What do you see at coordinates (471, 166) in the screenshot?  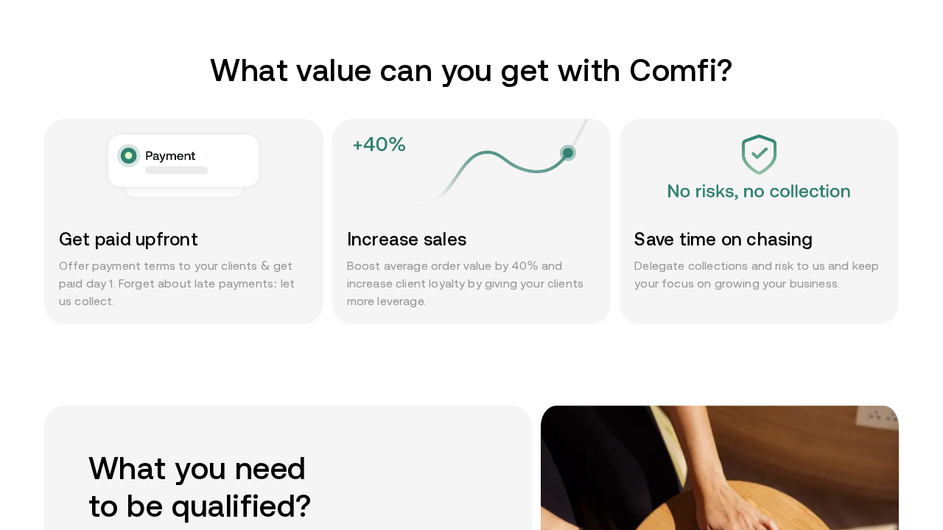 I see `img: Card 2` at bounding box center [471, 166].